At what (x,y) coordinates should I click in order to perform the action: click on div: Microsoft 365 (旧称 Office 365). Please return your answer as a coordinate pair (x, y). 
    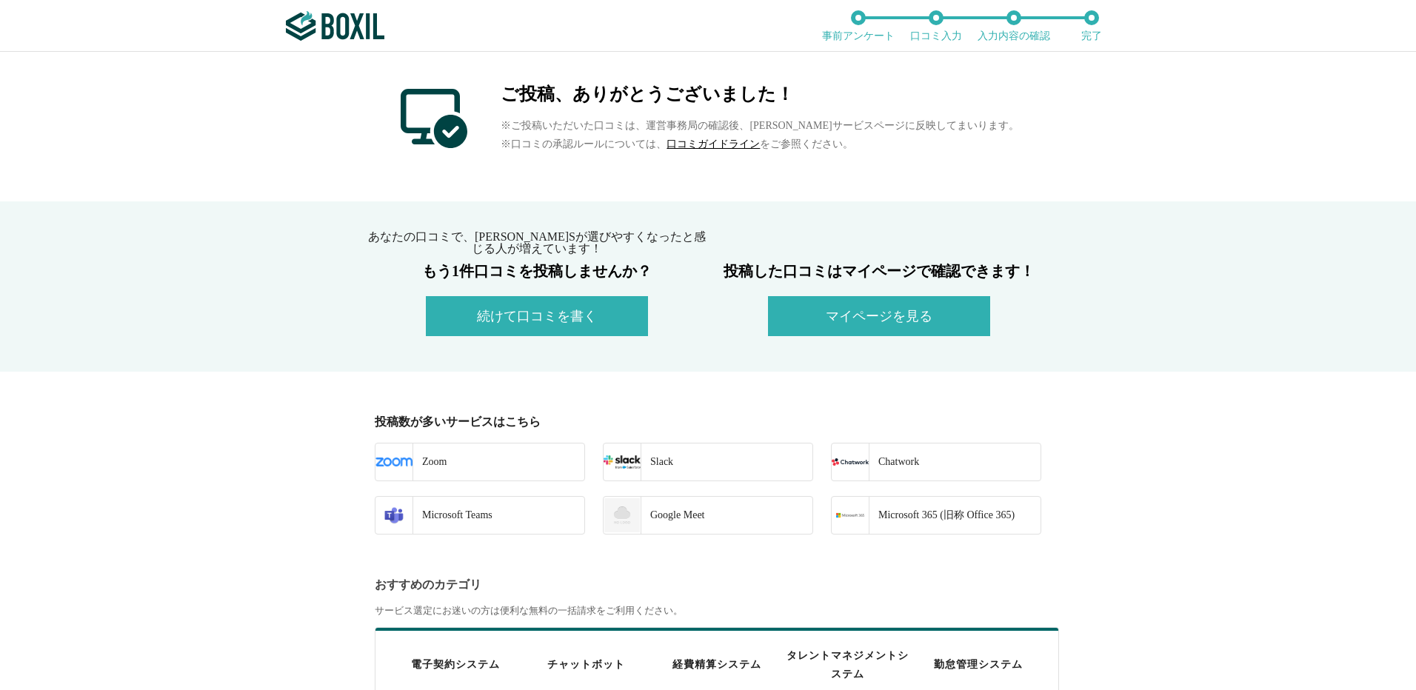
    Looking at the image, I should click on (941, 516).